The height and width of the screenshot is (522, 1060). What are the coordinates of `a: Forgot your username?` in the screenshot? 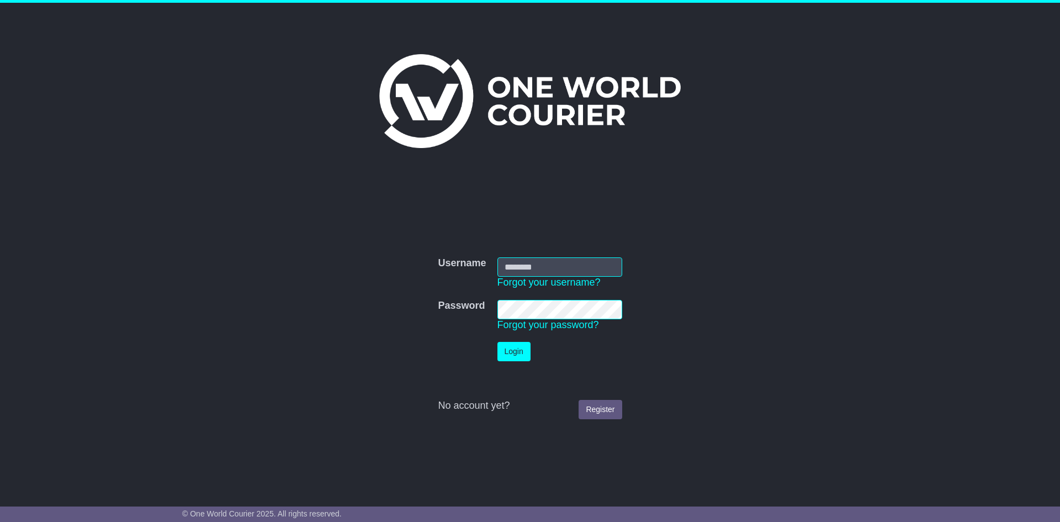 It's located at (549, 282).